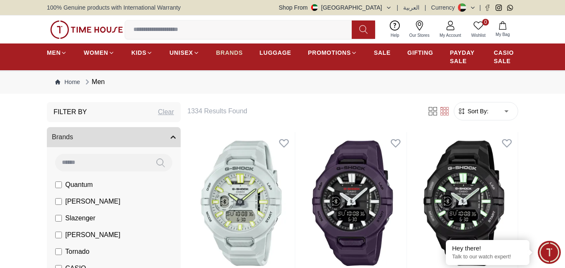  What do you see at coordinates (382, 53) in the screenshot?
I see `a: SALE` at bounding box center [382, 53].